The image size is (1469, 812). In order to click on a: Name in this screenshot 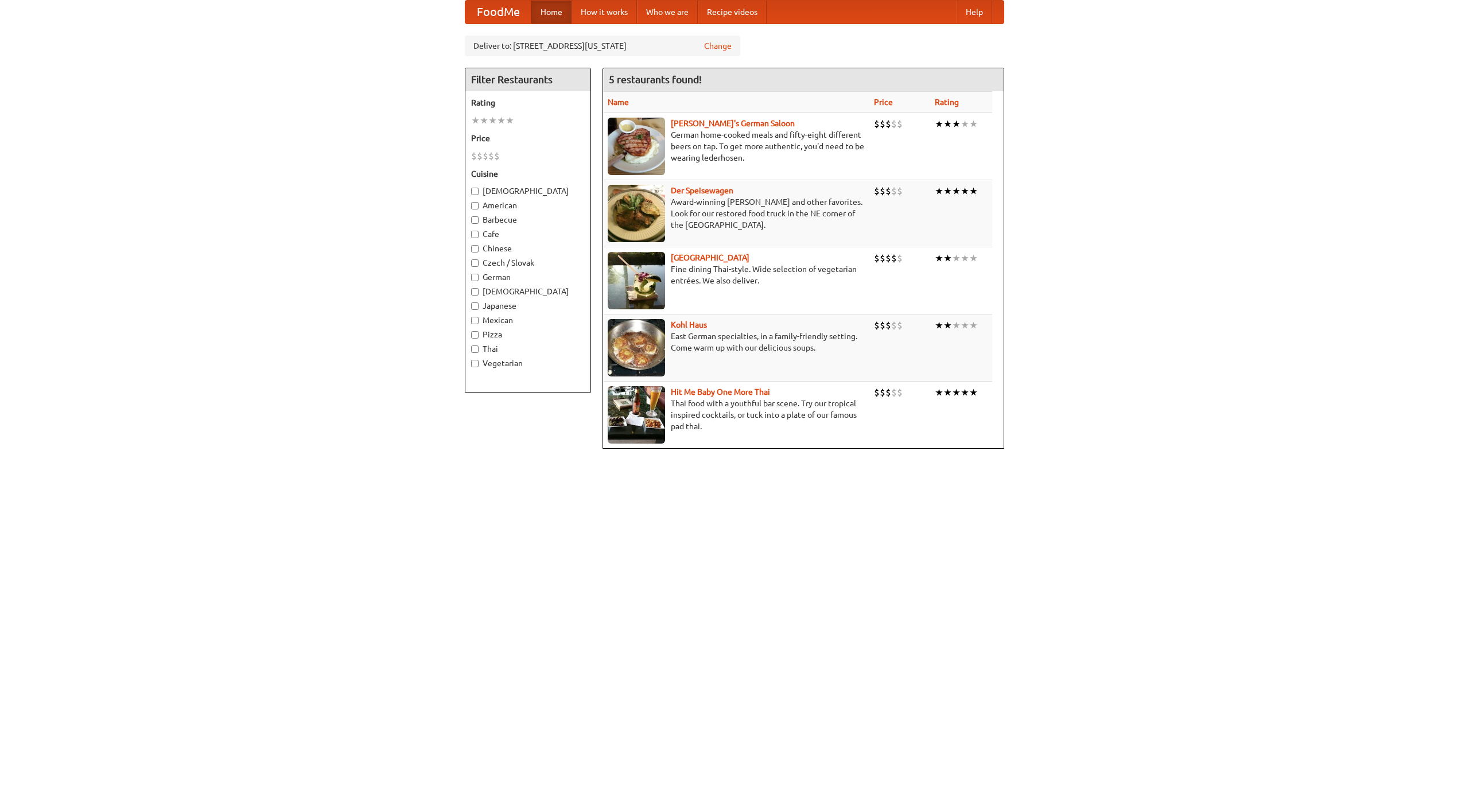, I will do `click(618, 102)`.